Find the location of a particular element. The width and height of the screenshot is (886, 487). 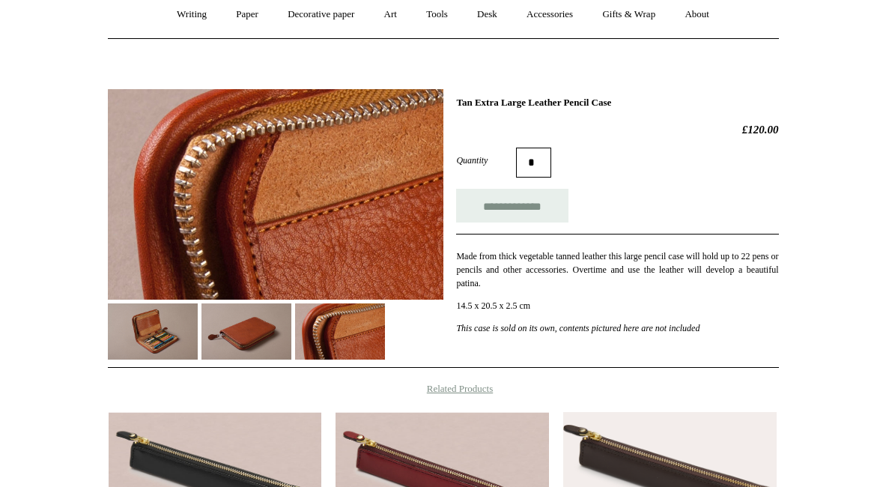

span: 14.5 x 20.5 x 2.5 cm is located at coordinates (493, 305).